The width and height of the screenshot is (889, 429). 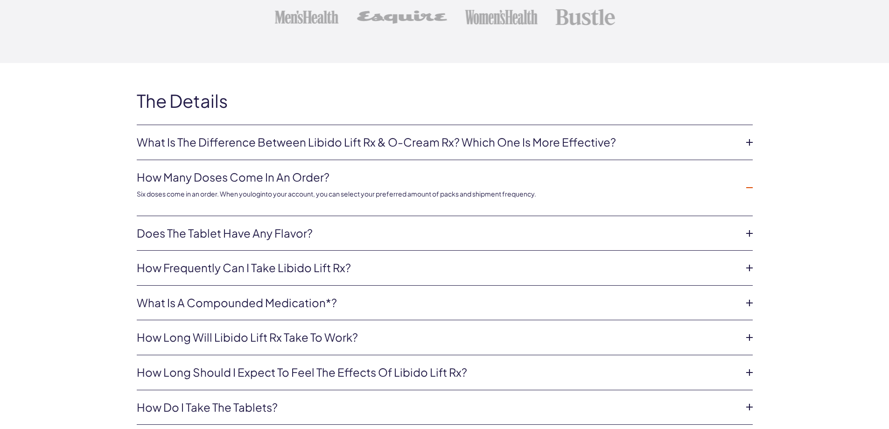 I want to click on a: How do I take the tablets?, so click(x=437, y=407).